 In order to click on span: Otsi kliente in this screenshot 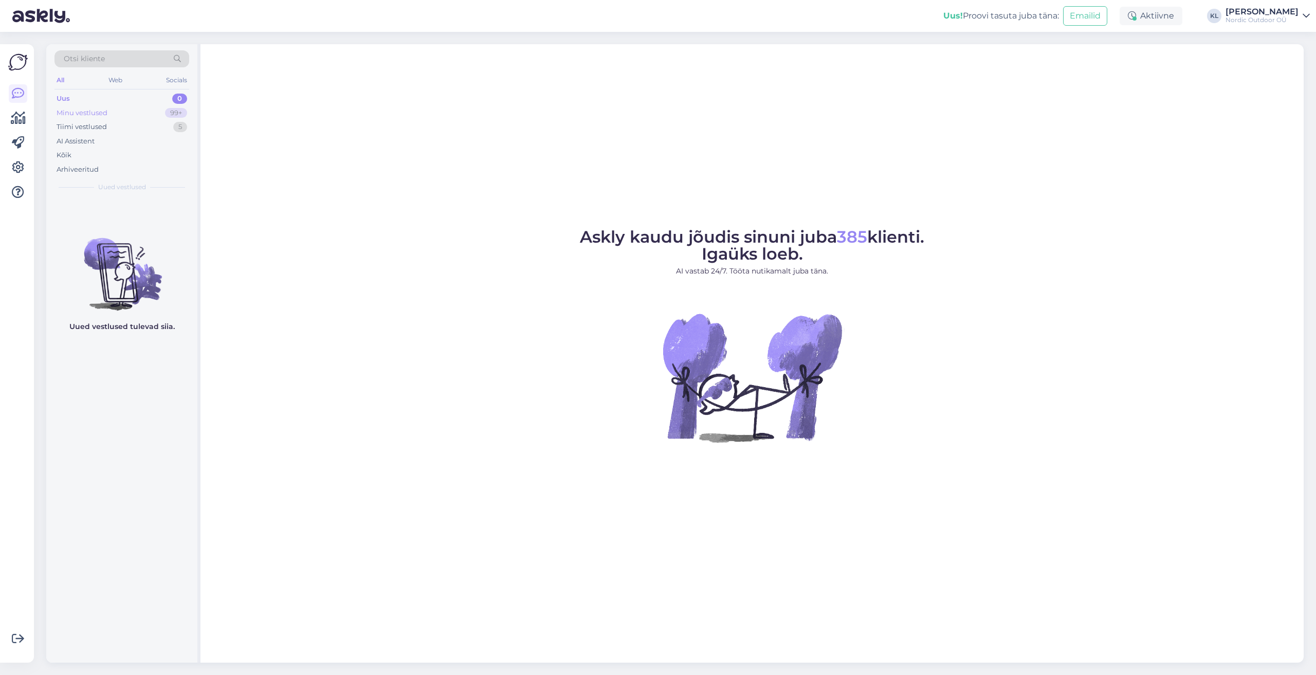, I will do `click(84, 59)`.